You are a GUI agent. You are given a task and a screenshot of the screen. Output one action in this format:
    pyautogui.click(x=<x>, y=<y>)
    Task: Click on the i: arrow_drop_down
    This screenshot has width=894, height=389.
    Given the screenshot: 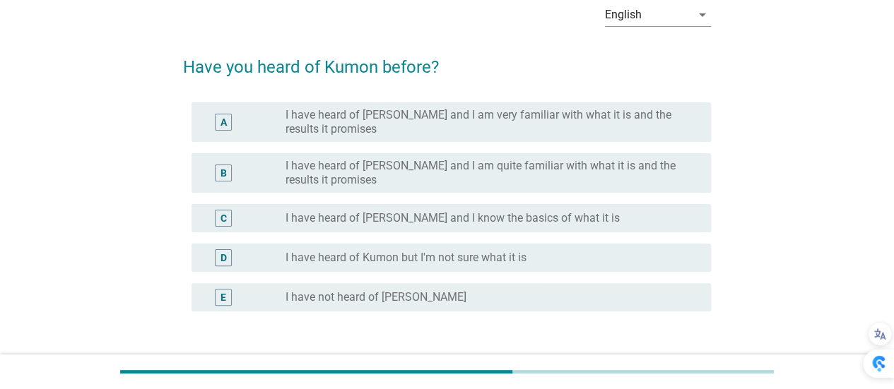 What is the action you would take?
    pyautogui.click(x=703, y=15)
    